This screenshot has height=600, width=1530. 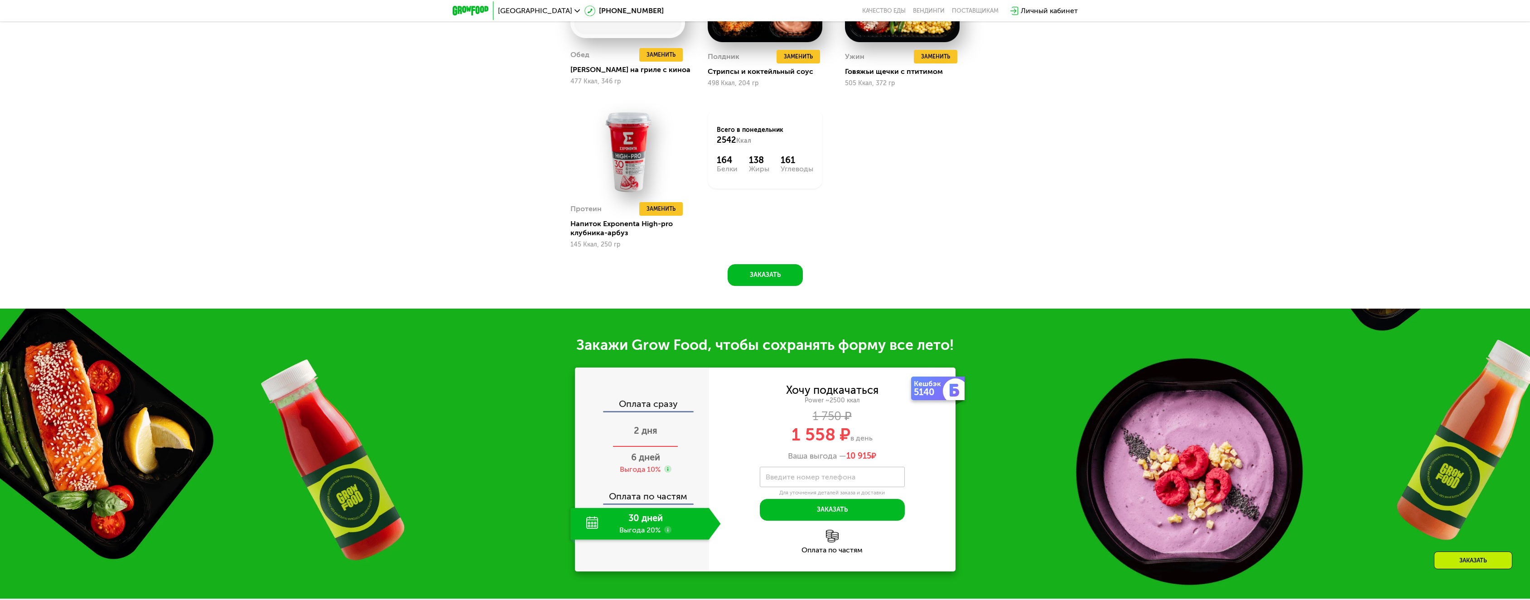 What do you see at coordinates (858, 456) in the screenshot?
I see `span: 10 915` at bounding box center [858, 456].